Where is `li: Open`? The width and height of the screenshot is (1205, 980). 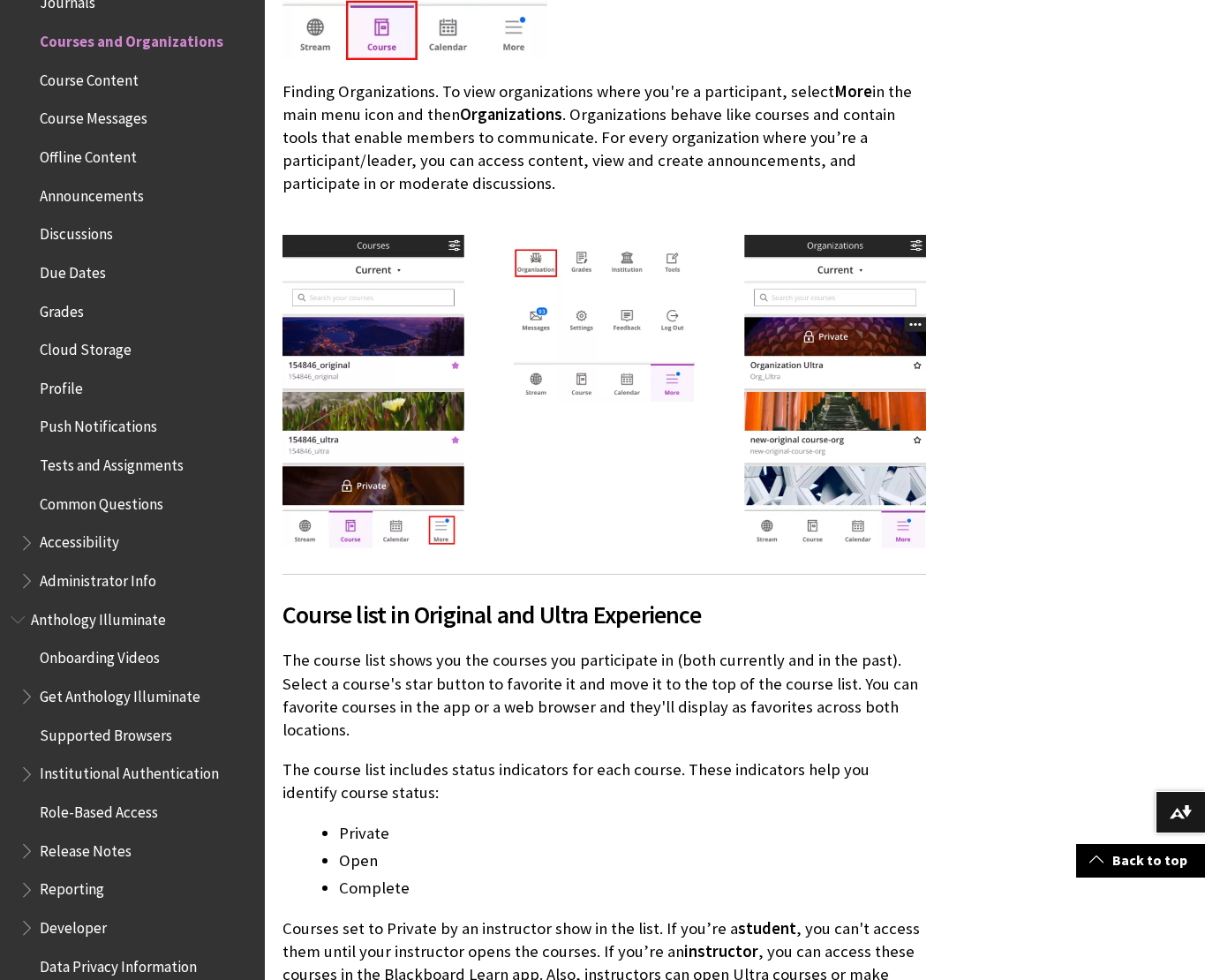
li: Open is located at coordinates (632, 861).